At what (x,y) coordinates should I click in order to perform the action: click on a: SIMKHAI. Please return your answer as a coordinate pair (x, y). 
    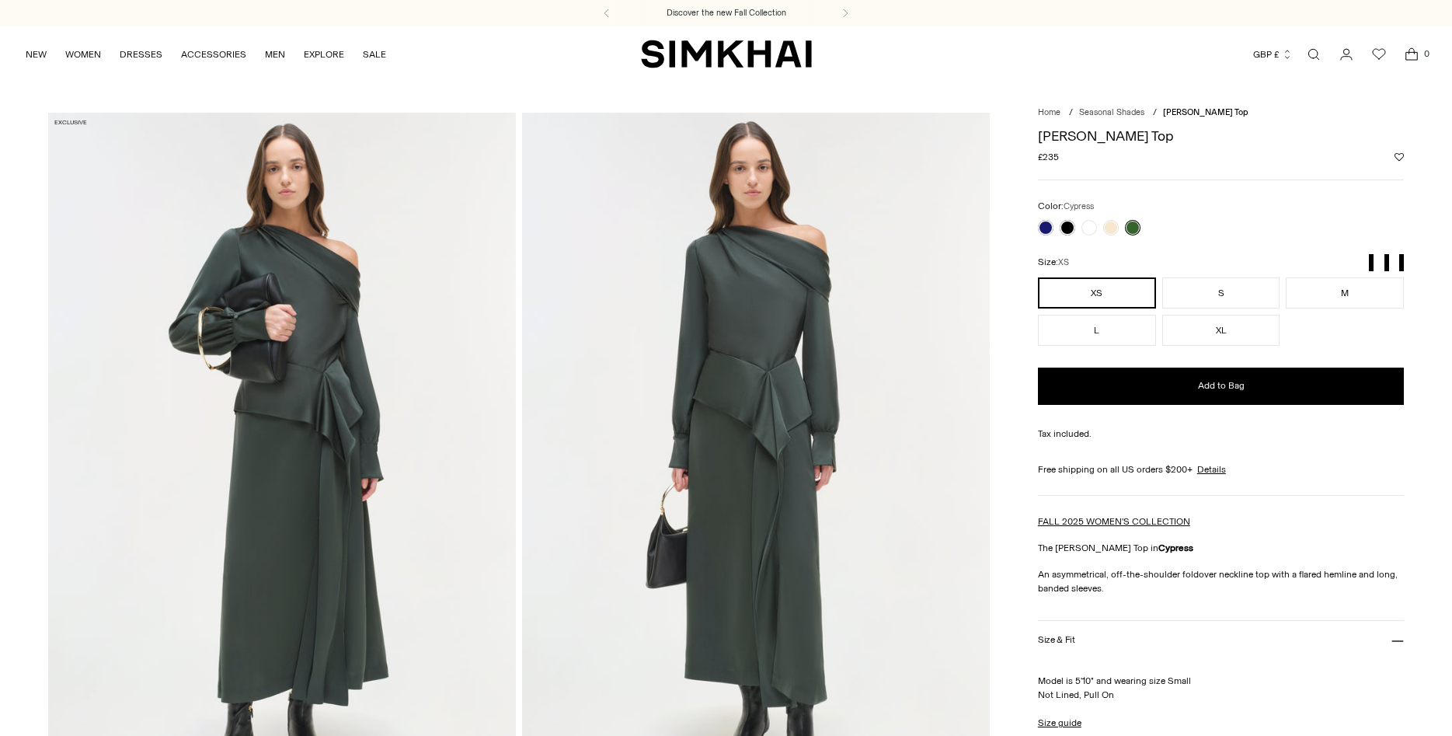
    Looking at the image, I should click on (726, 54).